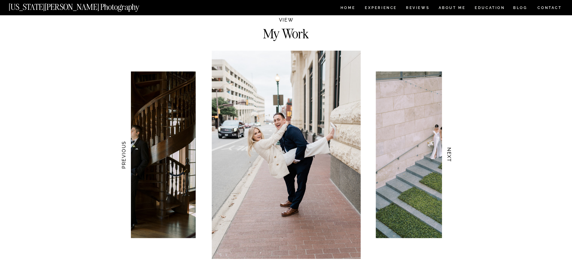 The width and height of the screenshot is (572, 273). I want to click on nav: Experience, so click(380, 8).